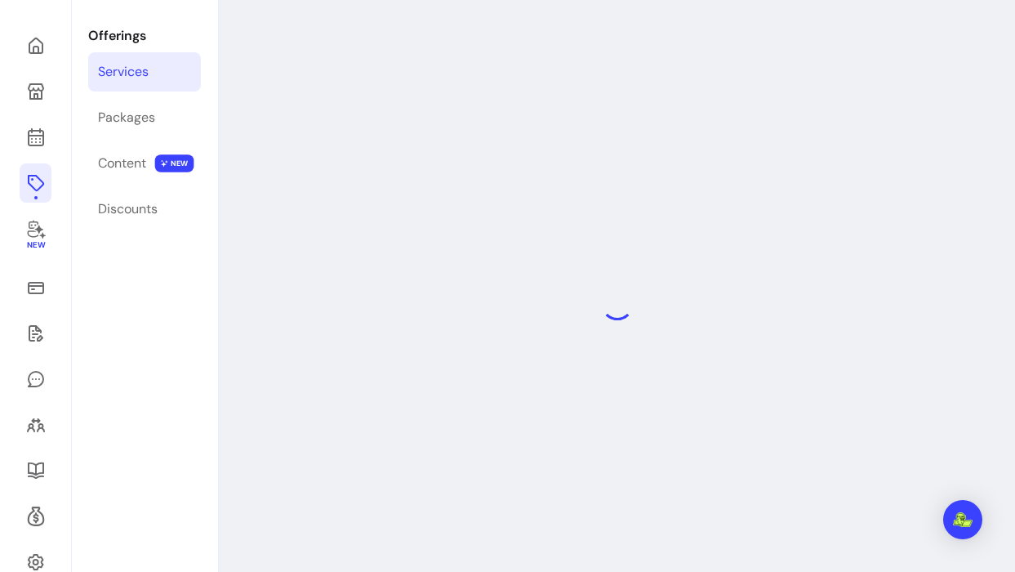 The image size is (1015, 572). What do you see at coordinates (963, 519) in the screenshot?
I see `div: Open Intercom Messenger` at bounding box center [963, 519].